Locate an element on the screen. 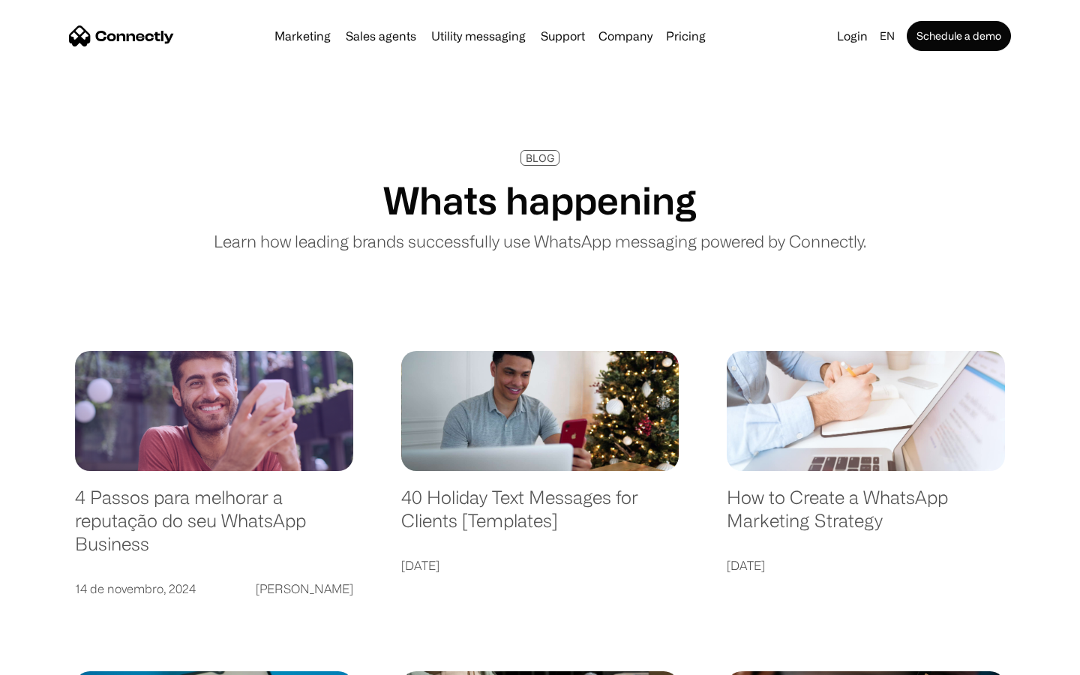  a: Sales agents is located at coordinates (381, 36).